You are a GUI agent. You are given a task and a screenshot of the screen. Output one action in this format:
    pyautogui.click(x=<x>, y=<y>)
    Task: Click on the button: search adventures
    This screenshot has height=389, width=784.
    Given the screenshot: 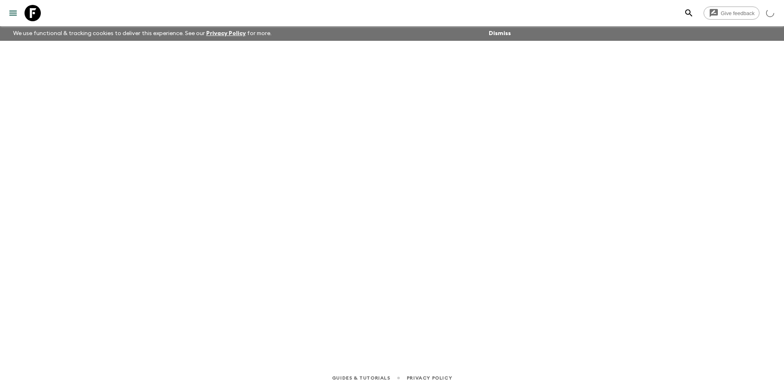 What is the action you would take?
    pyautogui.click(x=689, y=13)
    